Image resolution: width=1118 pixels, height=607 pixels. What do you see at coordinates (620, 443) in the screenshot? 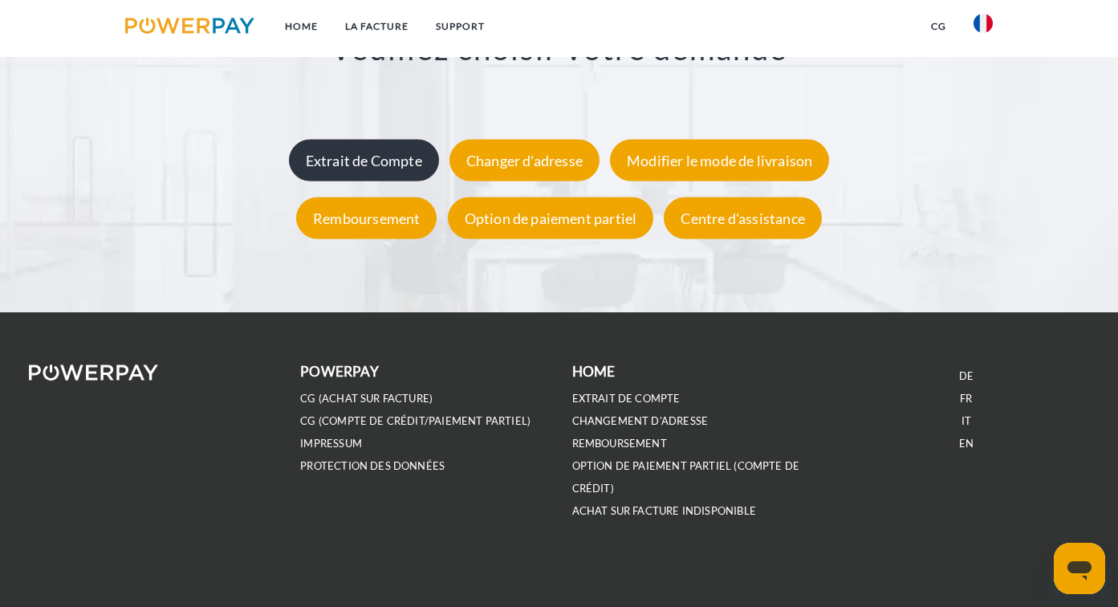
I see `a: REMBOURSEMENT` at bounding box center [620, 443].